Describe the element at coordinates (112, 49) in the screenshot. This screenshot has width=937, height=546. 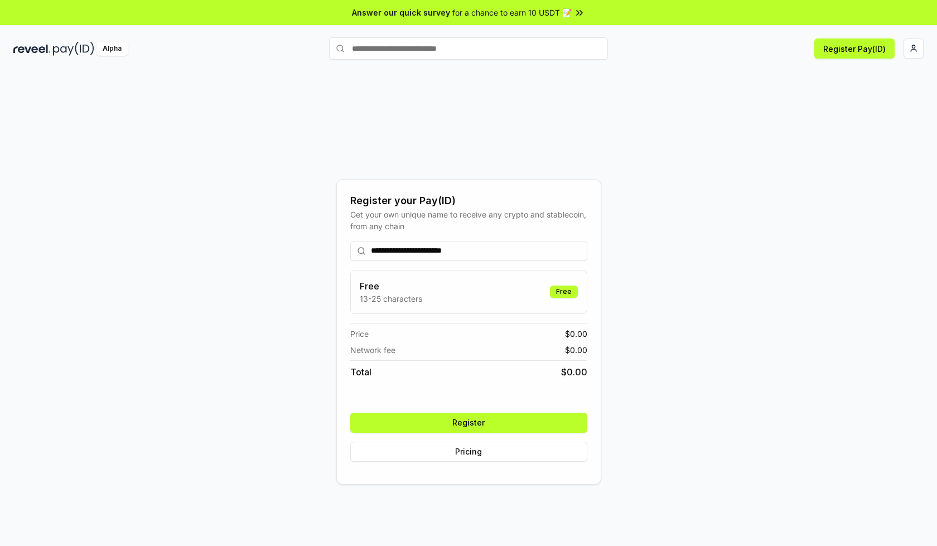
I see `div: Alpha` at that location.